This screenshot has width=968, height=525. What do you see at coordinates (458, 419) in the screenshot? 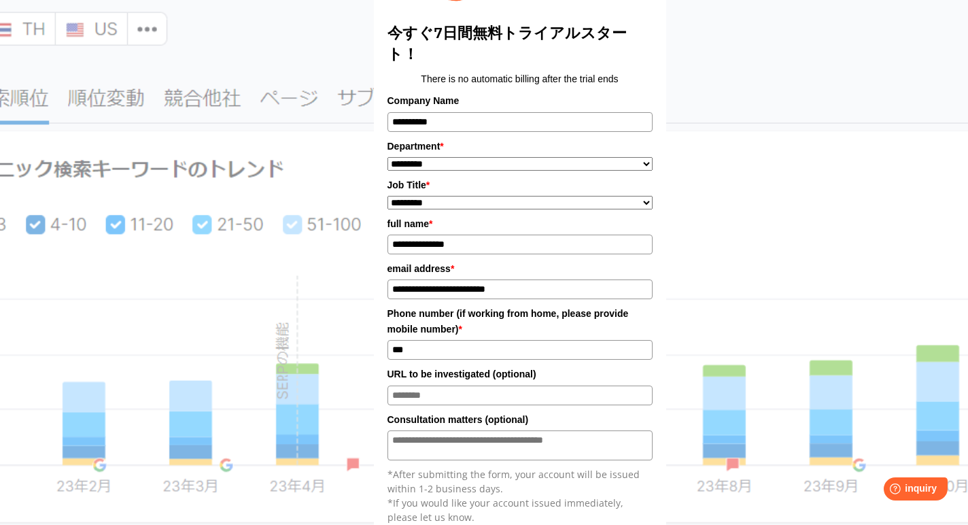
I see `font: Consultation matters (optional)` at bounding box center [458, 419].